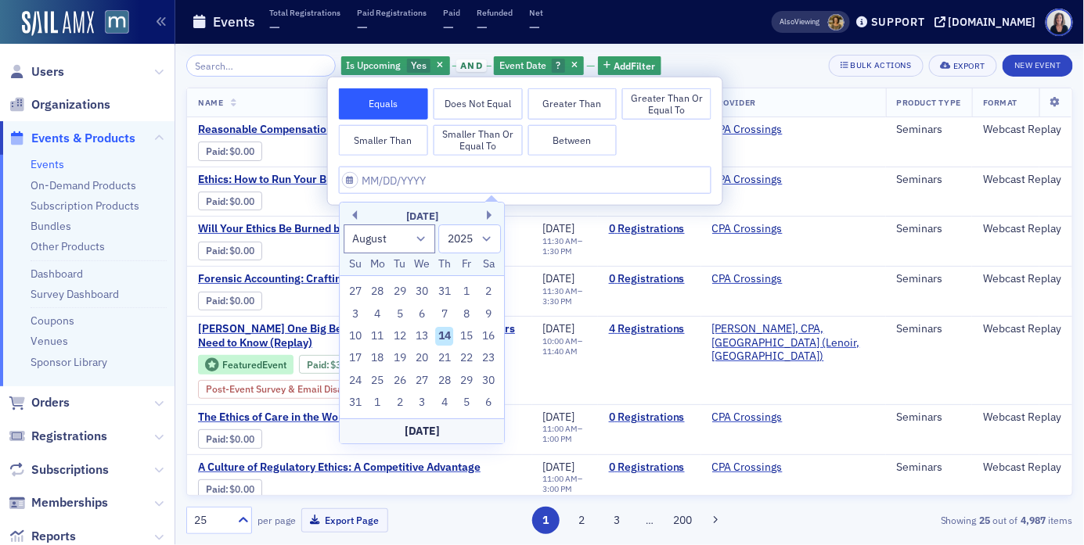 The width and height of the screenshot is (1084, 545). I want to click on span: Profile, so click(1059, 22).